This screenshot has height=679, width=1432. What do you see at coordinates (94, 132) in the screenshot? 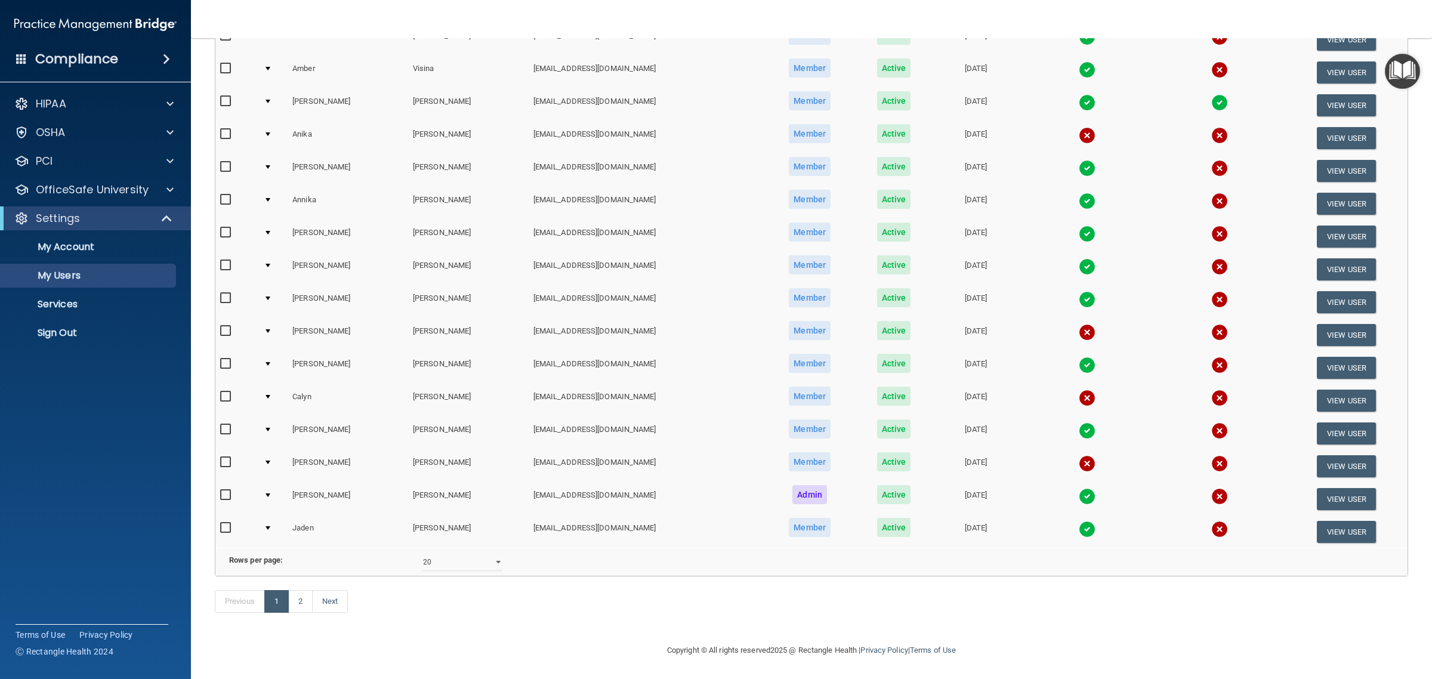
I see `a: OSHA` at bounding box center [94, 132].